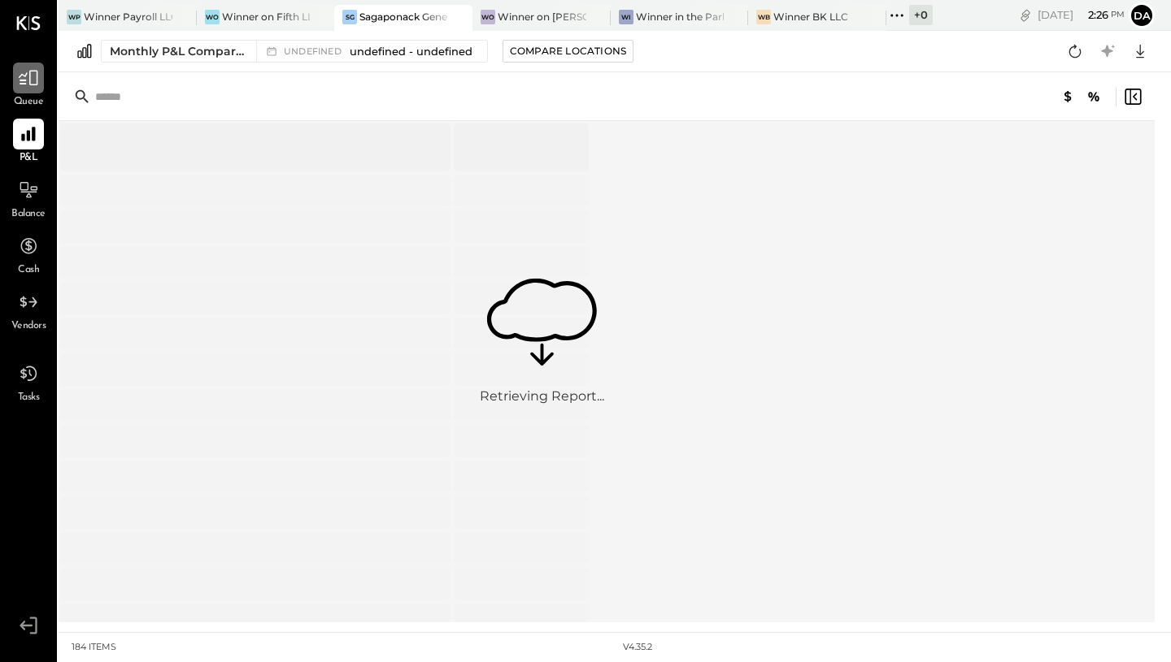 Image resolution: width=1171 pixels, height=662 pixels. What do you see at coordinates (28, 398) in the screenshot?
I see `span: Tasks` at bounding box center [28, 398].